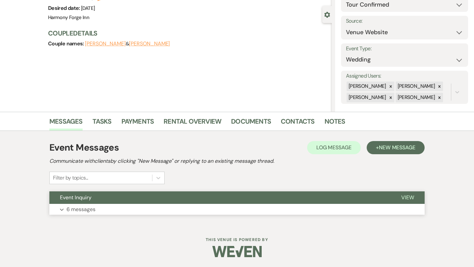  I want to click on span: Couple names:, so click(66, 43).